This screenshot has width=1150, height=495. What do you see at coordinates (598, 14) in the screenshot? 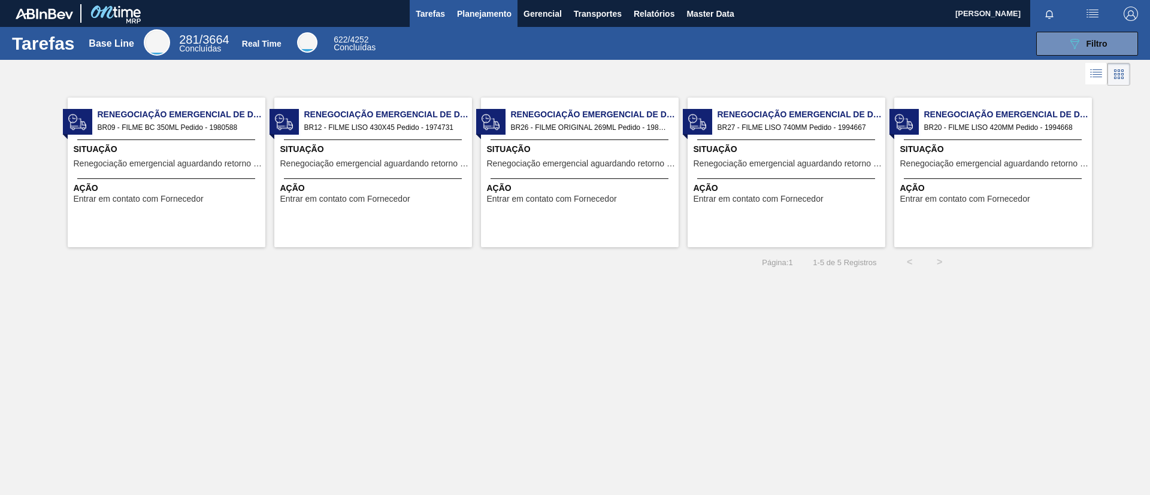
I see `span: Transportes` at bounding box center [598, 14].